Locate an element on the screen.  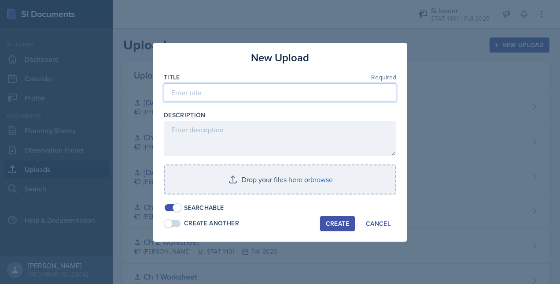
div: Create Another is located at coordinates (212, 223).